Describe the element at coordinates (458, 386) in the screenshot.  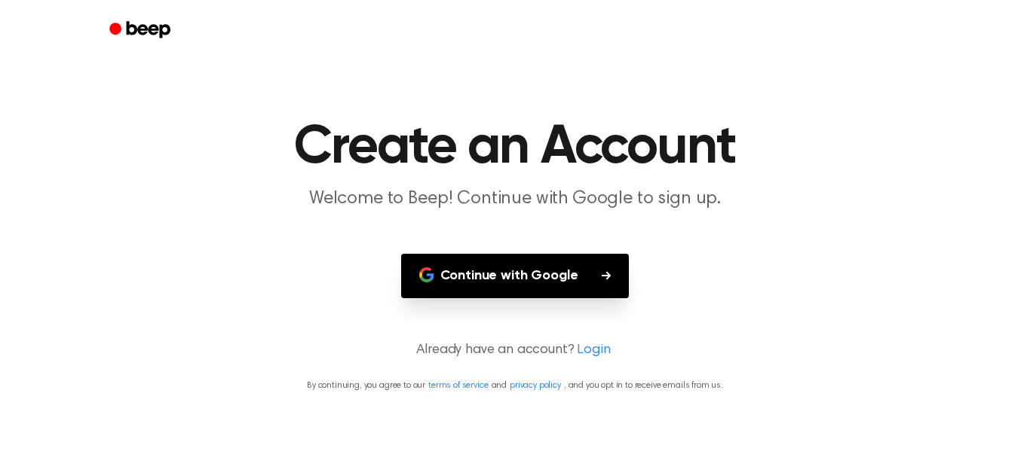
I see `a: terms of service` at that location.